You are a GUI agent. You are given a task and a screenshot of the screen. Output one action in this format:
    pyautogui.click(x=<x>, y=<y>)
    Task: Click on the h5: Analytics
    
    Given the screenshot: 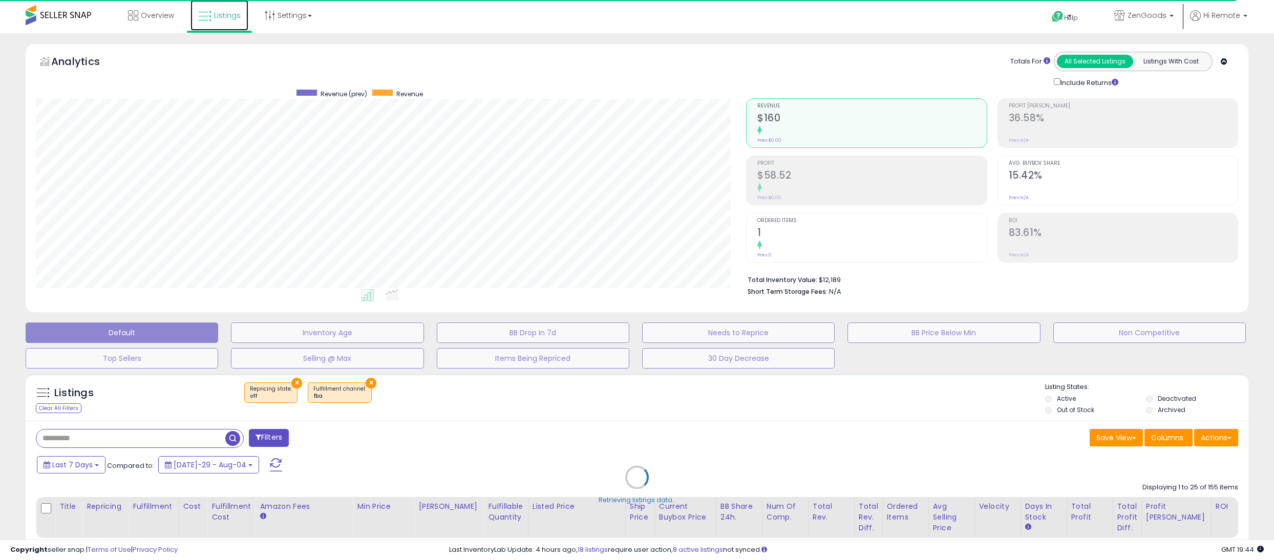 What is the action you would take?
    pyautogui.click(x=85, y=62)
    